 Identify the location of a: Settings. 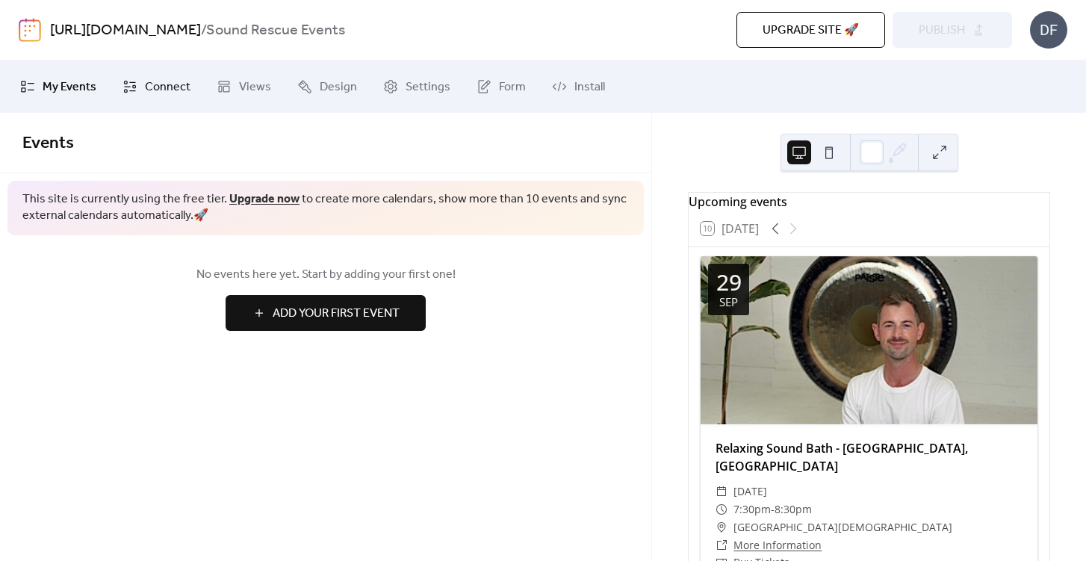
(417, 87).